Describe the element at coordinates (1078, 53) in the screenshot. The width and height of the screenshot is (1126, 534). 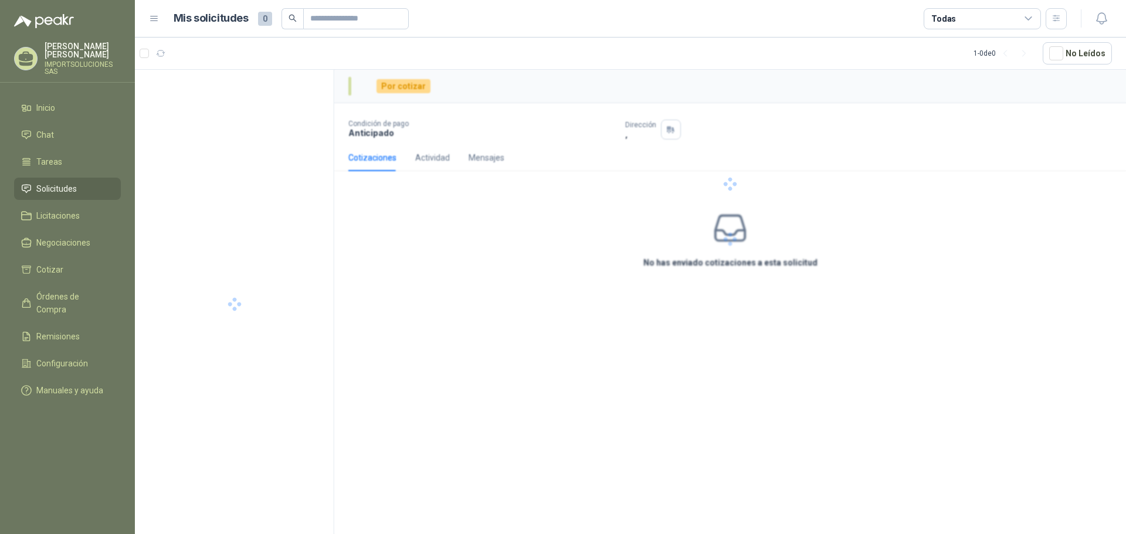
I see `button: No Leídos` at that location.